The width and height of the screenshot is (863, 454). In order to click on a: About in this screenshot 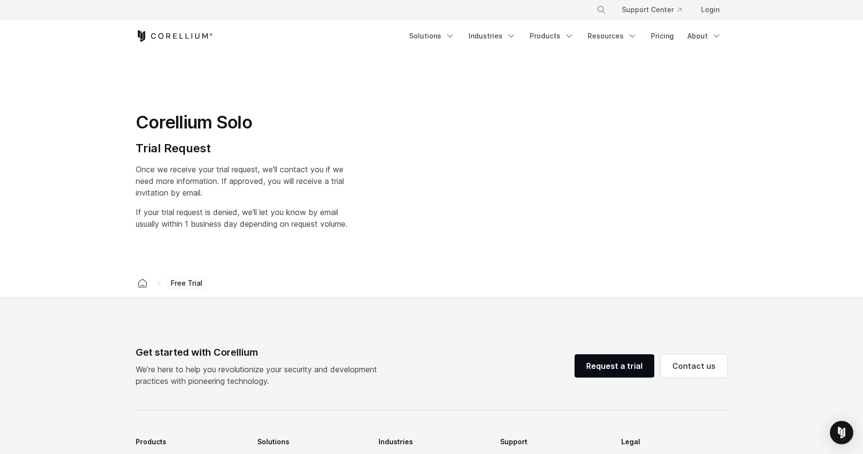, I will do `click(704, 36)`.